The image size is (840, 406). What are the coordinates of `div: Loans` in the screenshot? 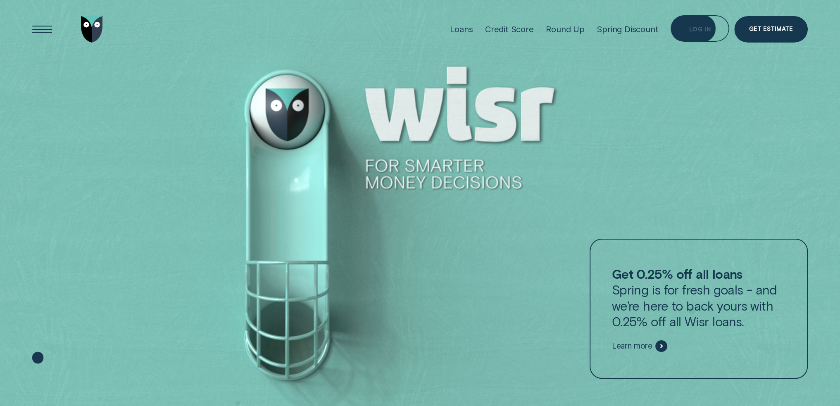 It's located at (461, 29).